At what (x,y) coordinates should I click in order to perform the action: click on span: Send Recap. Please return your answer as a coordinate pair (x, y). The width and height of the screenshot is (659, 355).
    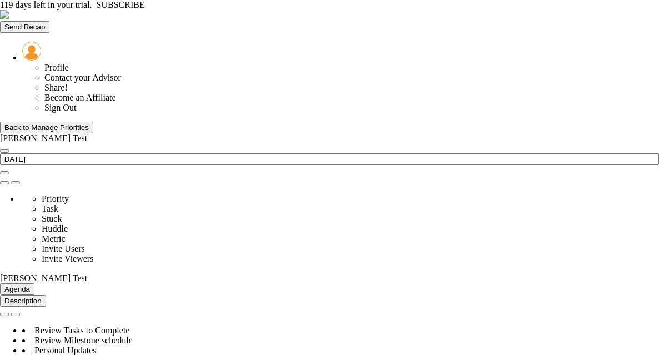
    Looking at the image, I should click on (24, 27).